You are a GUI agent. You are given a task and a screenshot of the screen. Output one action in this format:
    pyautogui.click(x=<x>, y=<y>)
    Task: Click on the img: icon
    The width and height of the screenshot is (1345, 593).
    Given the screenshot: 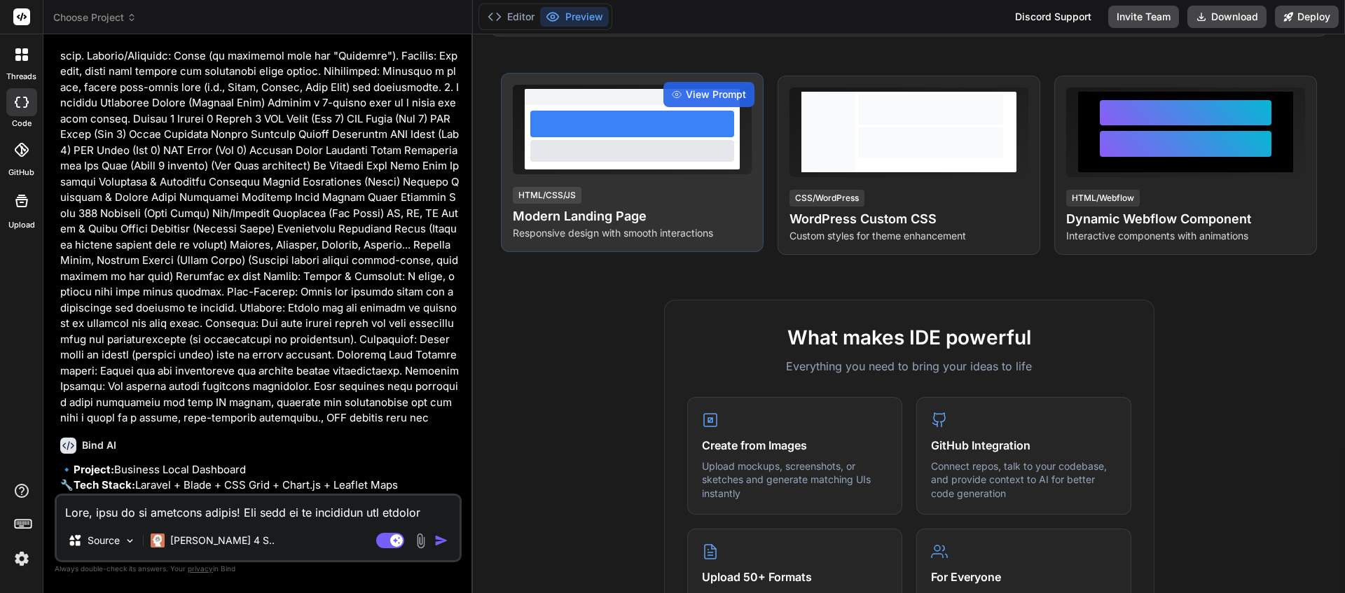 What is the action you would take?
    pyautogui.click(x=441, y=541)
    